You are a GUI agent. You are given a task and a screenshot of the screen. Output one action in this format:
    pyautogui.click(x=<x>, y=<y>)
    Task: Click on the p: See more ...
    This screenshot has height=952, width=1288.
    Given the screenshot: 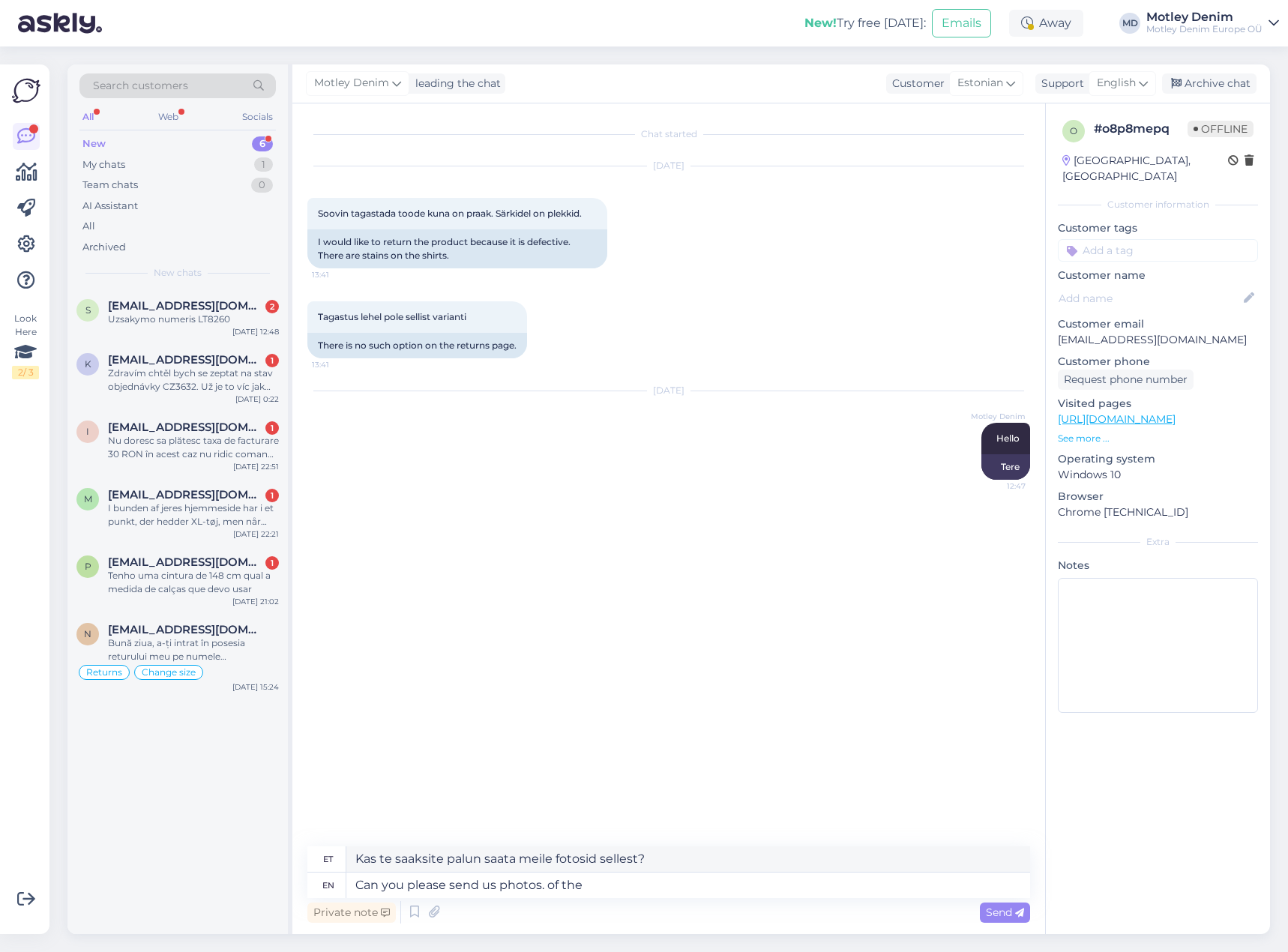 What is the action you would take?
    pyautogui.click(x=1158, y=438)
    